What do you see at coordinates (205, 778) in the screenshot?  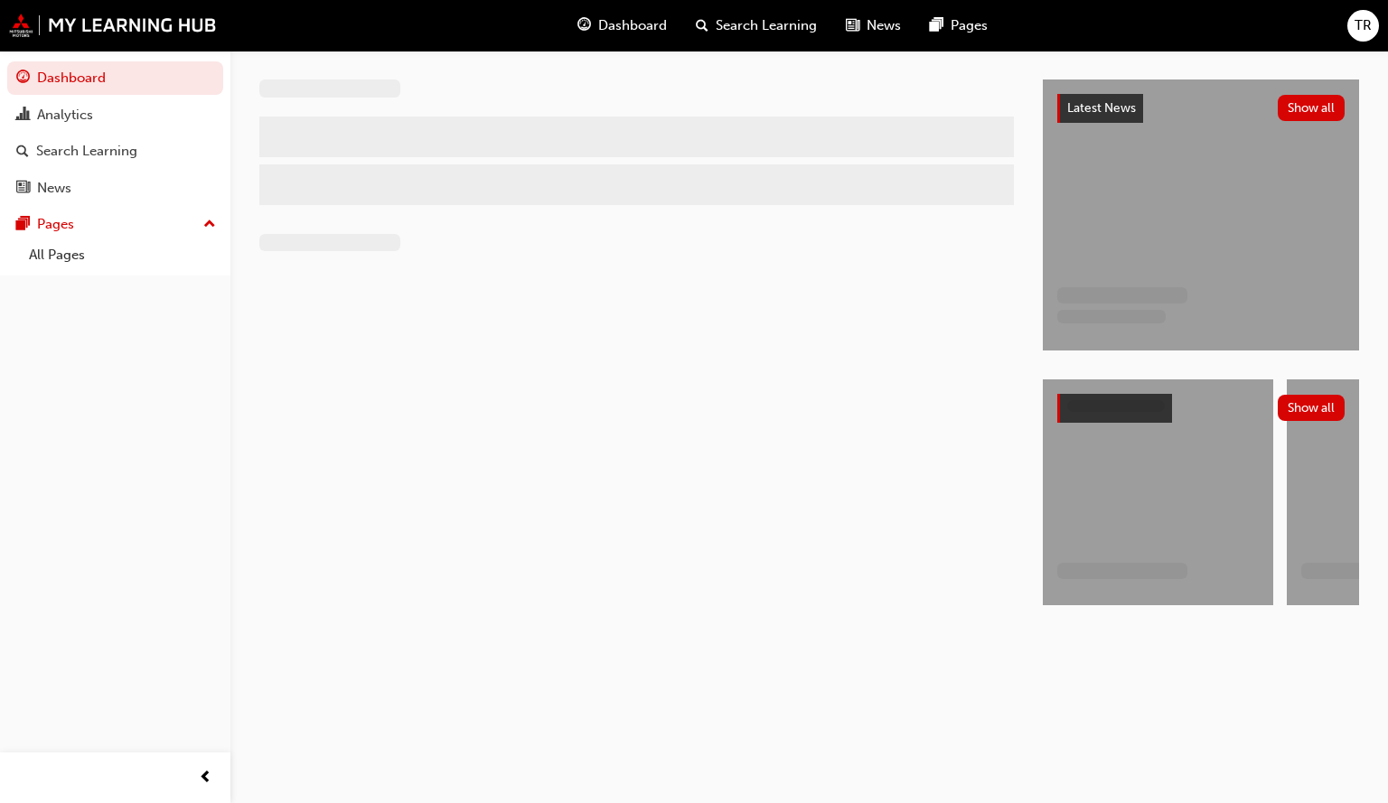 I see `span: prev-icon` at bounding box center [205, 778].